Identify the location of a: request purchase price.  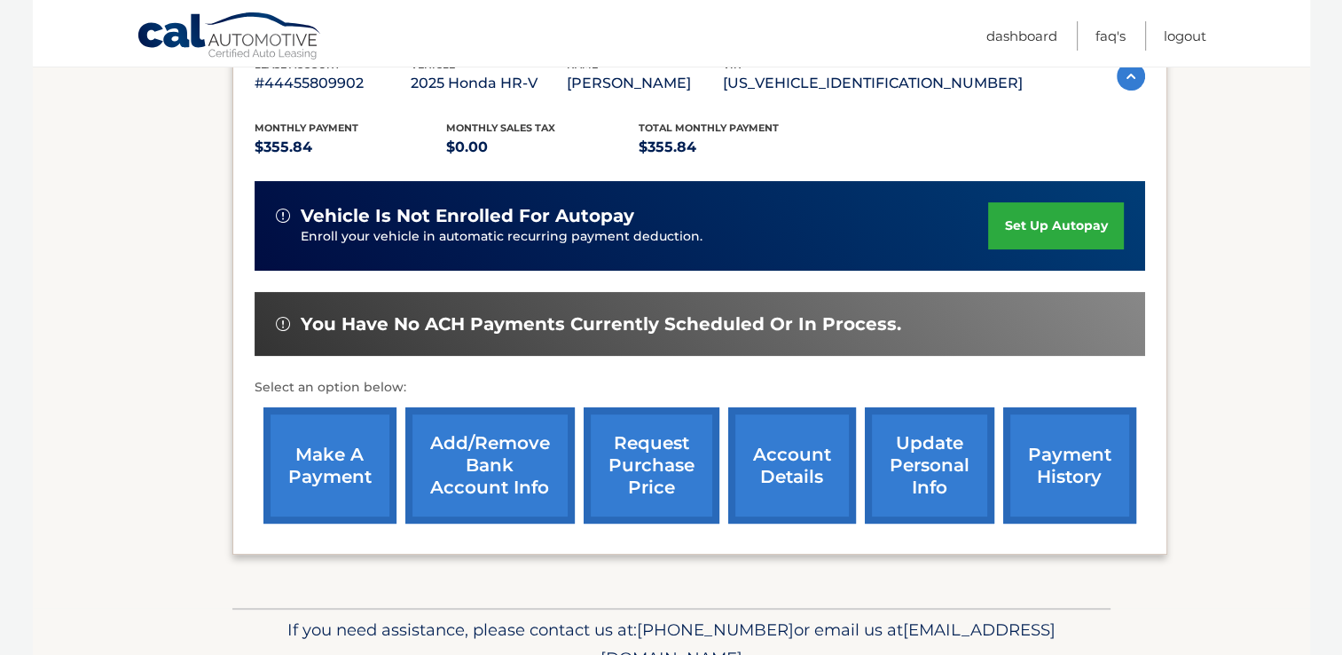
(651, 465).